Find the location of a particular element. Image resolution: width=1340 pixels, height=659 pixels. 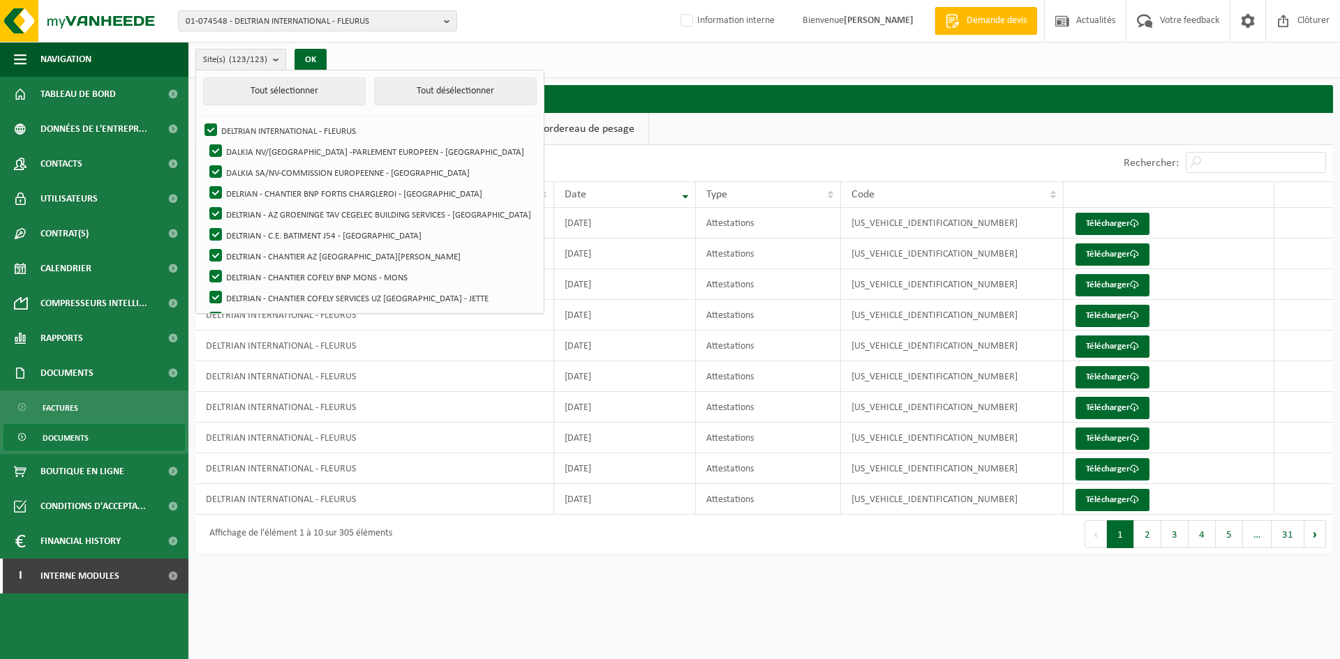

span: Conditions d'accepta... is located at coordinates (93, 507).